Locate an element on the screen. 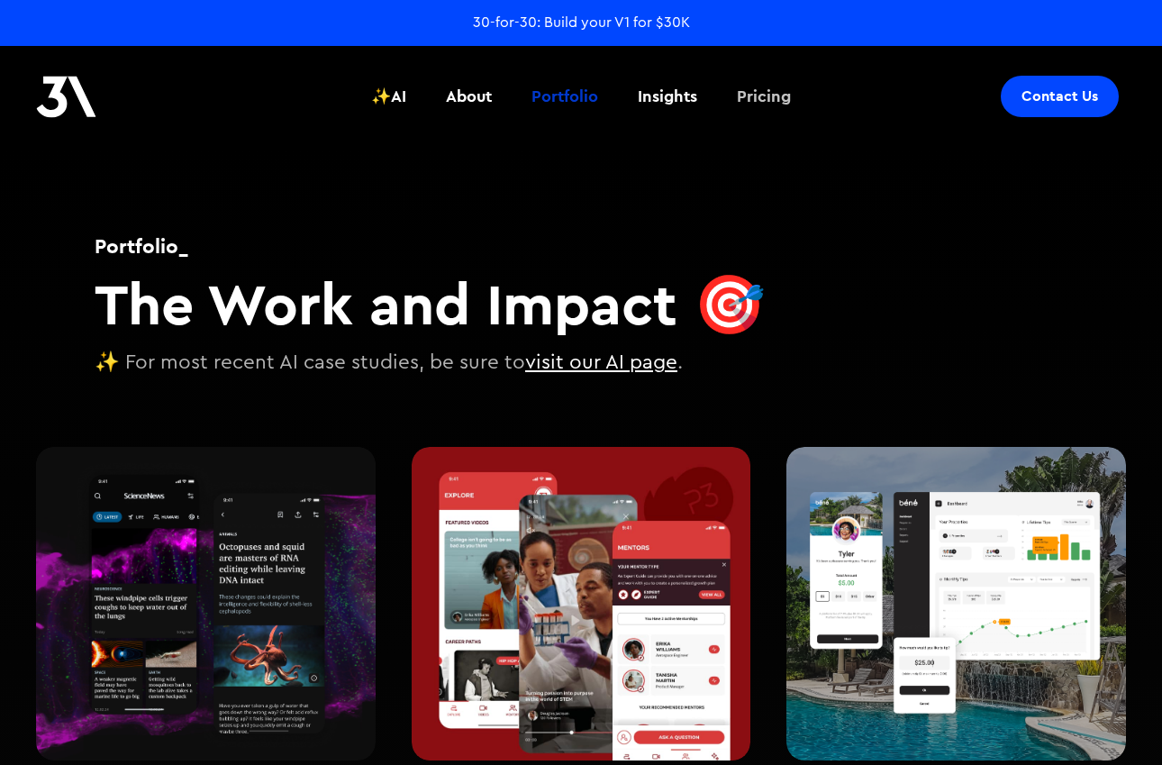 The height and width of the screenshot is (765, 1162). a: Pricing is located at coordinates (764, 96).